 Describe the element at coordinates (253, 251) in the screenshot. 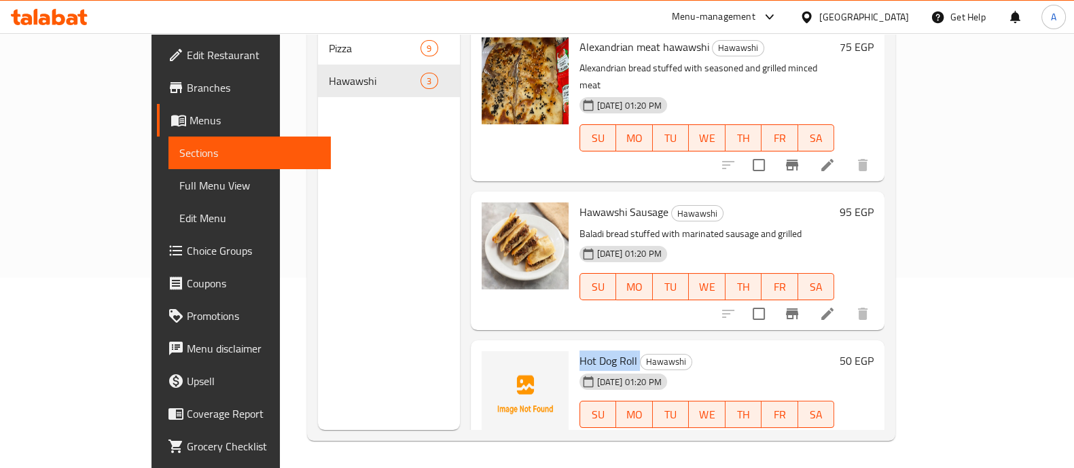

I see `span: Choice Groups` at that location.